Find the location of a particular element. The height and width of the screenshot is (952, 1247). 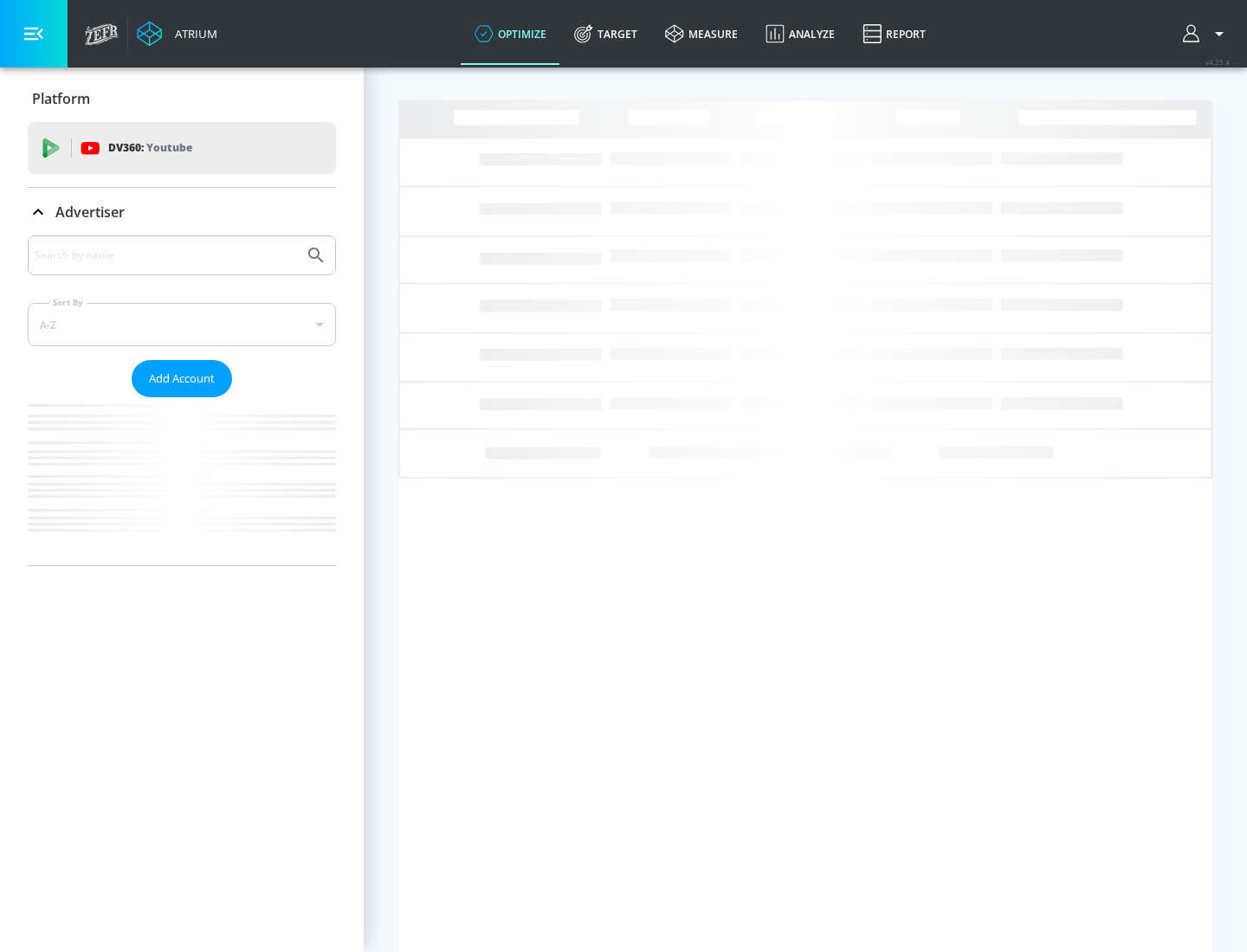

a: Report is located at coordinates (893, 33).